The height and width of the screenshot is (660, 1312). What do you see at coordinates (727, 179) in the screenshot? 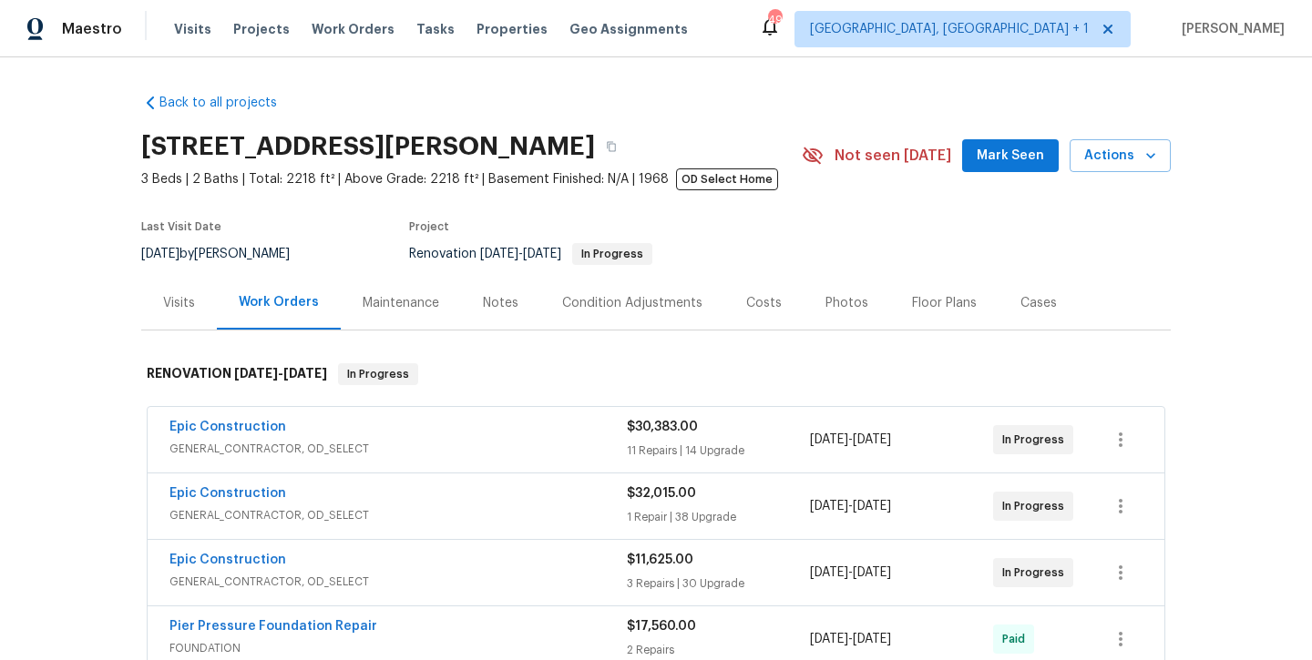
I see `span: OD Select Home` at bounding box center [727, 179].